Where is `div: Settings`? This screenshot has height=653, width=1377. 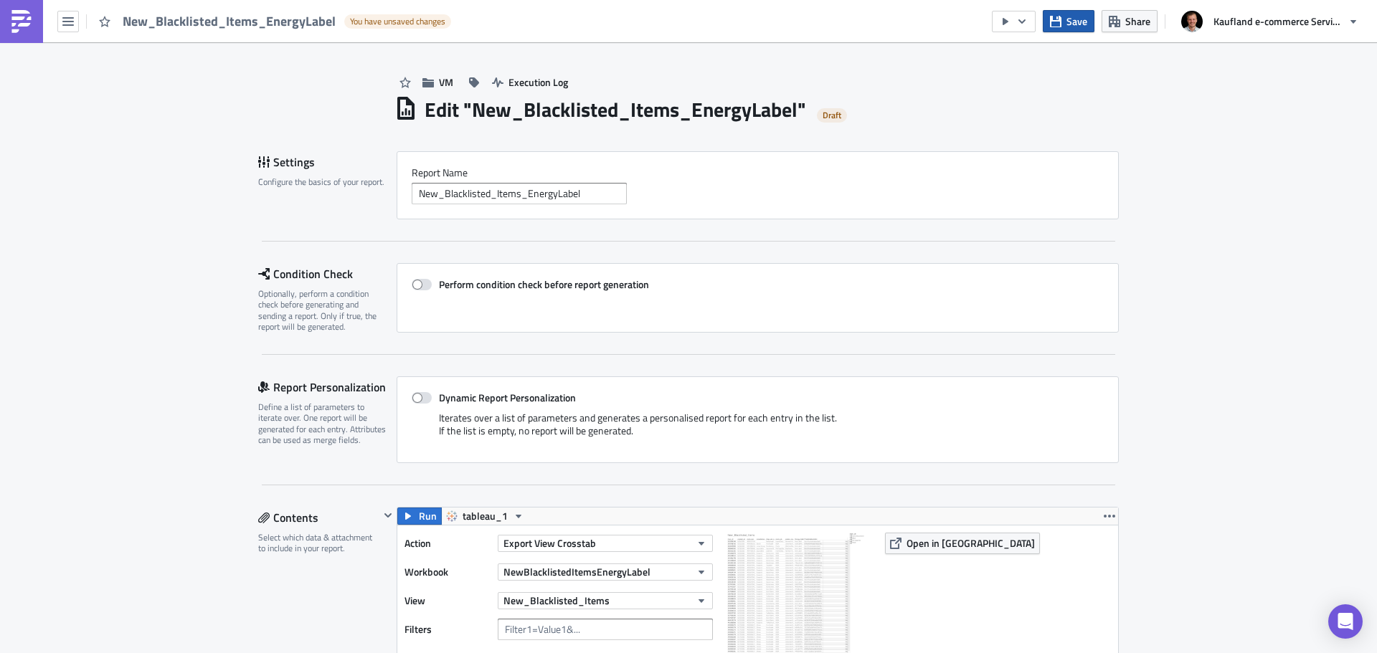 div: Settings is located at coordinates (327, 162).